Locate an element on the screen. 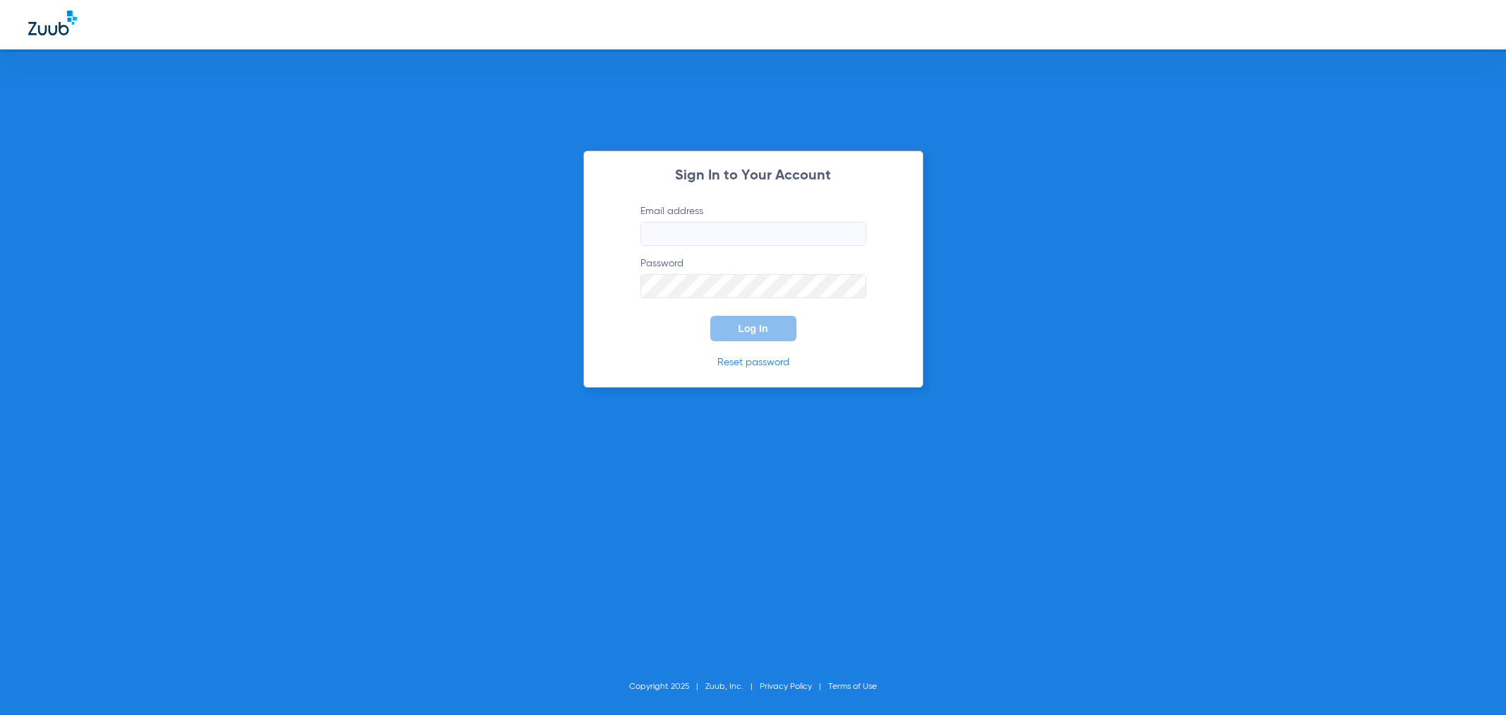 The width and height of the screenshot is (1506, 715). button: Log In is located at coordinates (753, 328).